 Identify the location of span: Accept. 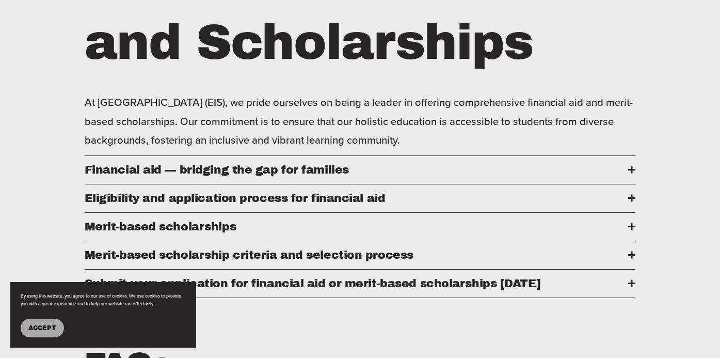
(42, 328).